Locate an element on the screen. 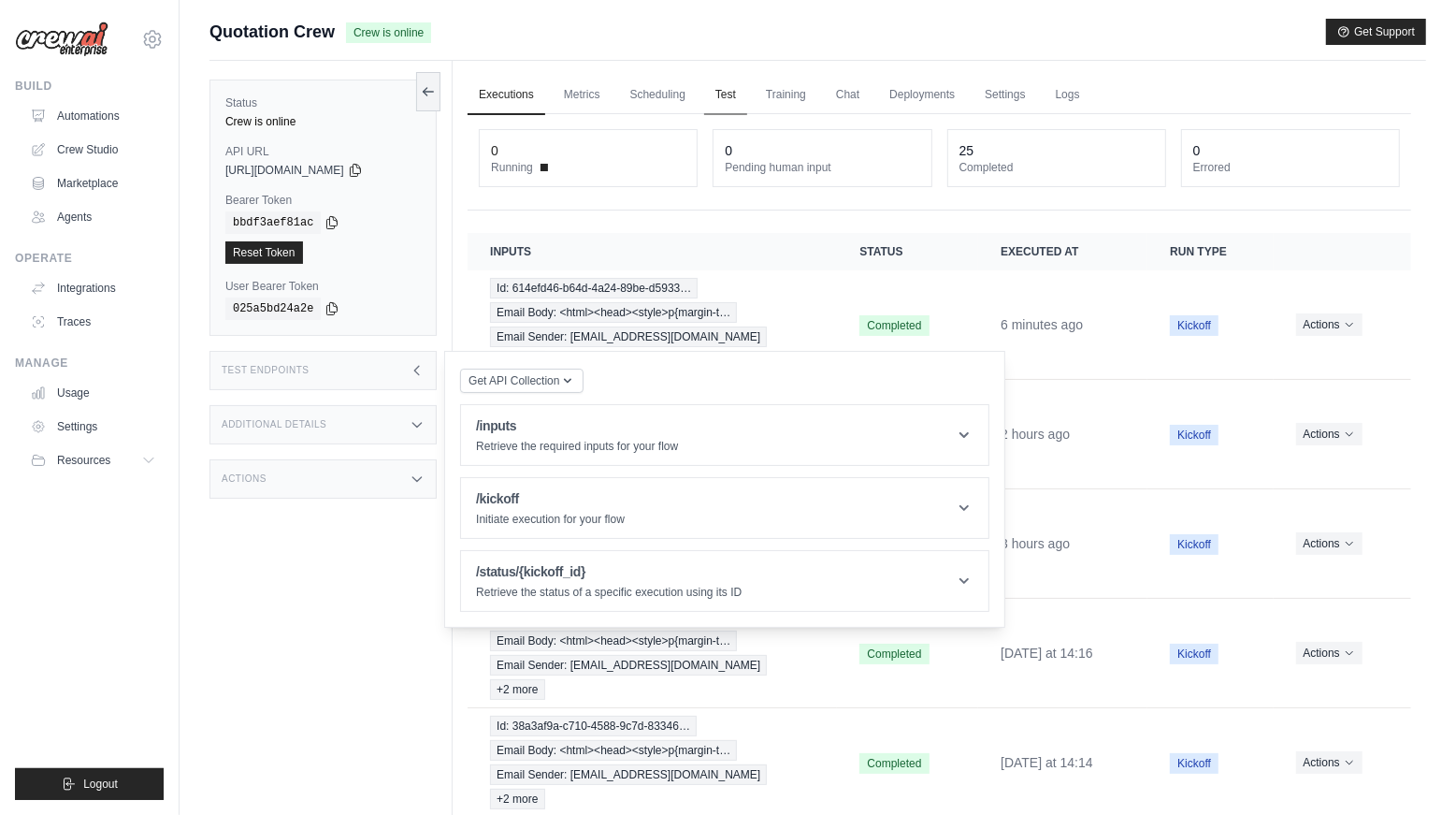  label: API URL is located at coordinates (323, 151).